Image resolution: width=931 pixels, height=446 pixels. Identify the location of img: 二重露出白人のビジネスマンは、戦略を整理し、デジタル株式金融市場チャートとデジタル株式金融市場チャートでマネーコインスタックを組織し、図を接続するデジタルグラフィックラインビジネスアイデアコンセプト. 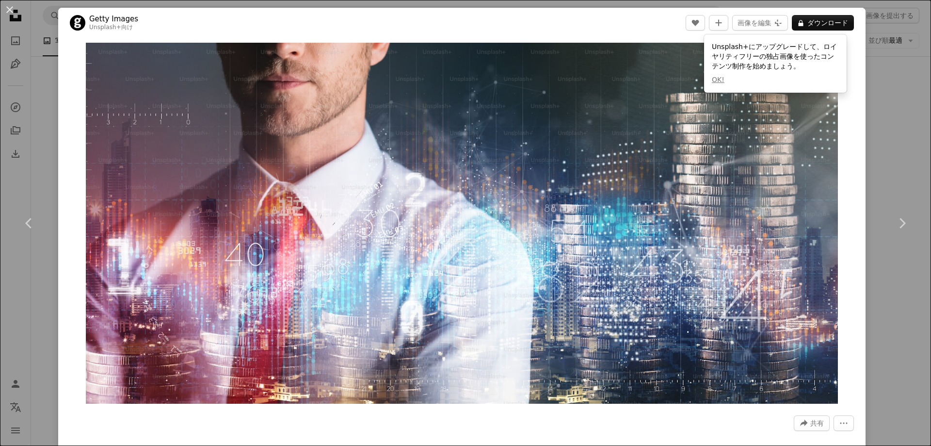
(462, 223).